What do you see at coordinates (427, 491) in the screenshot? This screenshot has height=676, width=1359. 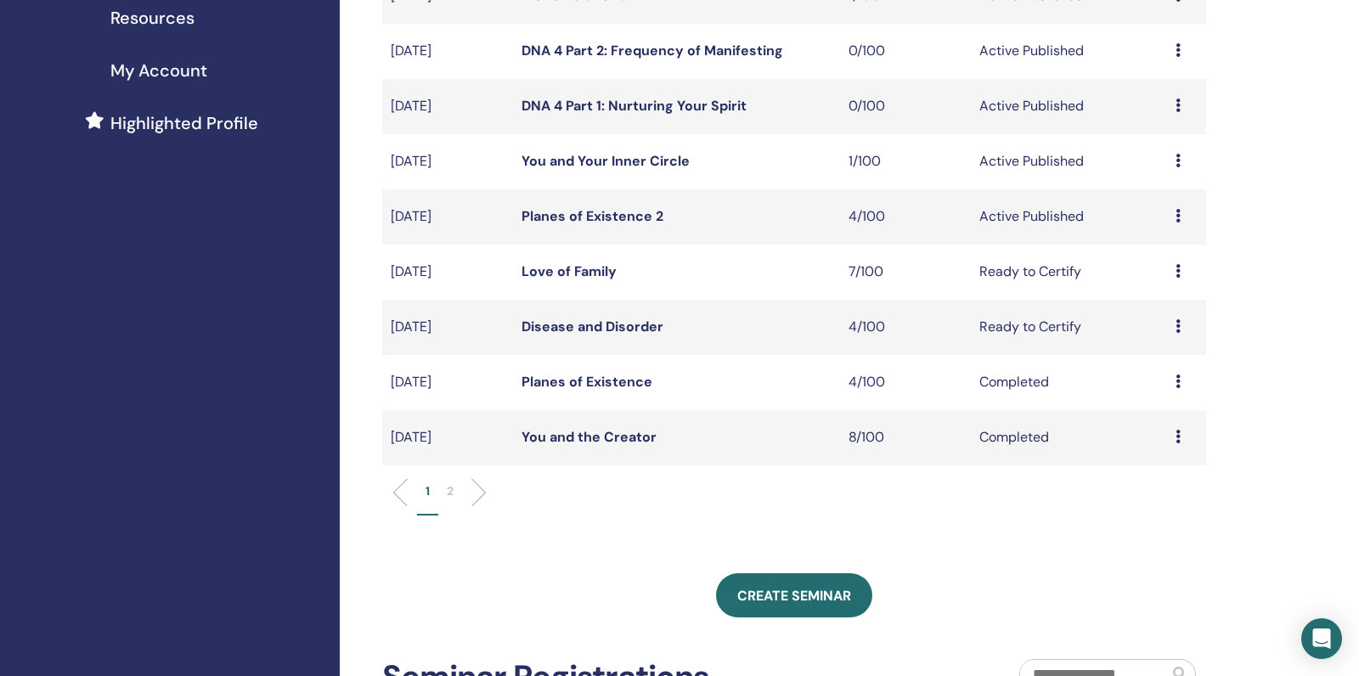 I see `p: 1` at bounding box center [427, 491].